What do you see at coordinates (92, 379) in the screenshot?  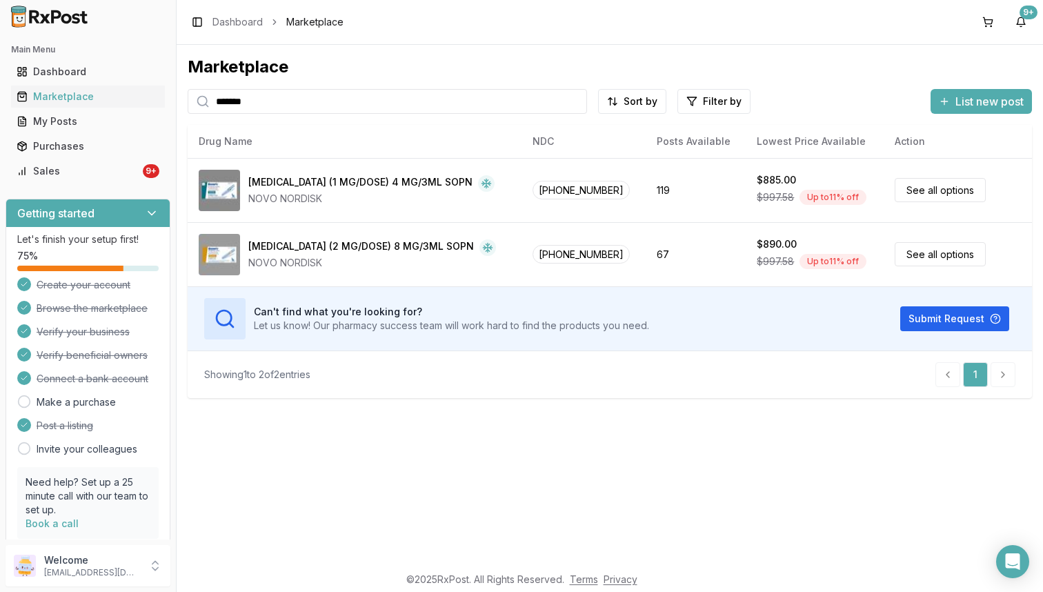 I see `span: Connect a bank account` at bounding box center [92, 379].